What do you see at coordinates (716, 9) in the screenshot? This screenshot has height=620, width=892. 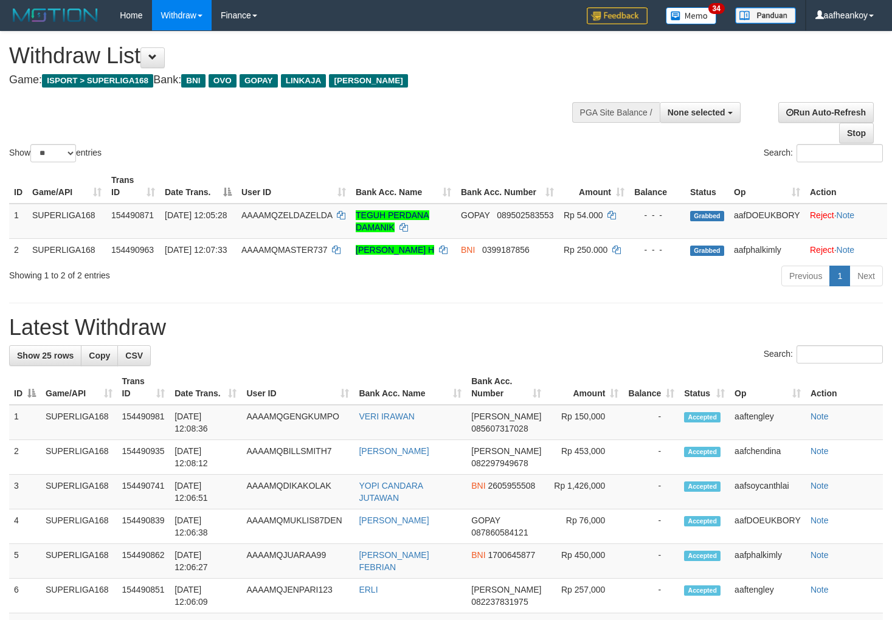 I see `span: 34` at bounding box center [716, 9].